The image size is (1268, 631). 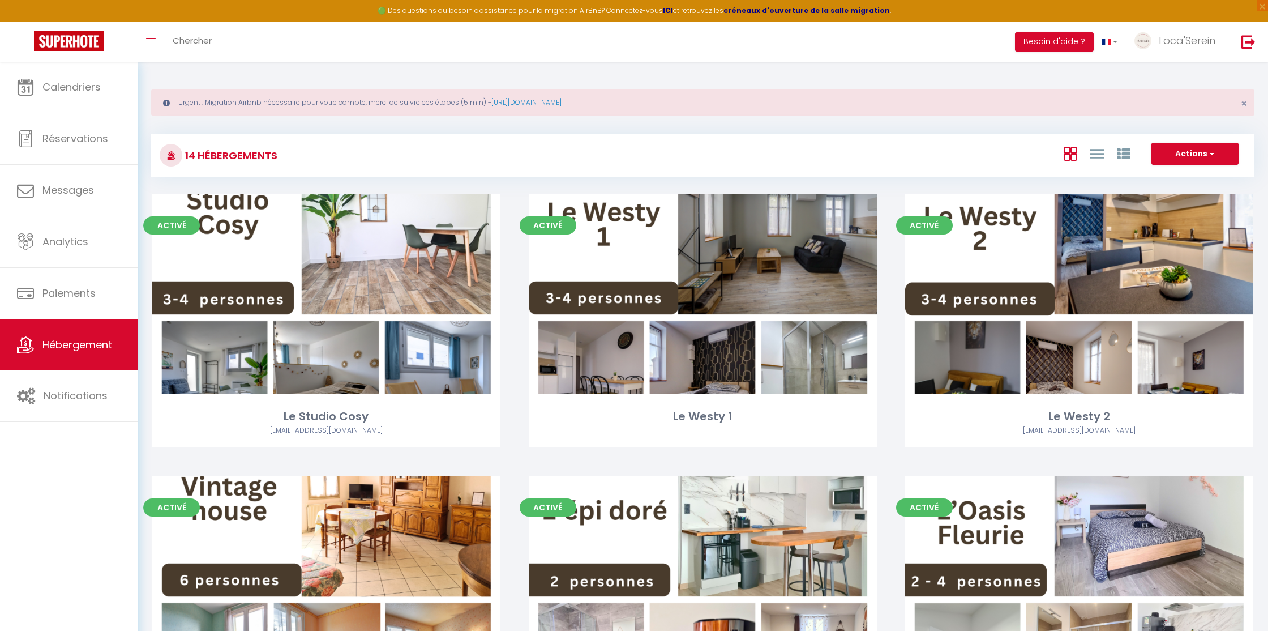 I want to click on a: Vue en Liste, so click(x=1097, y=153).